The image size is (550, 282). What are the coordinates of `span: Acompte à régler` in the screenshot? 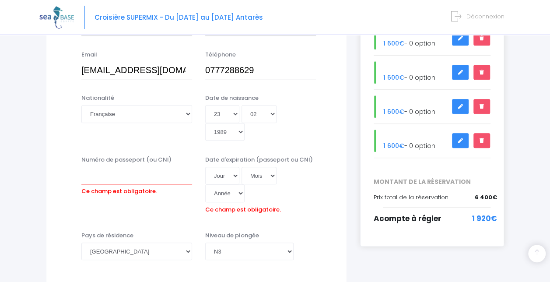 It's located at (408, 218).